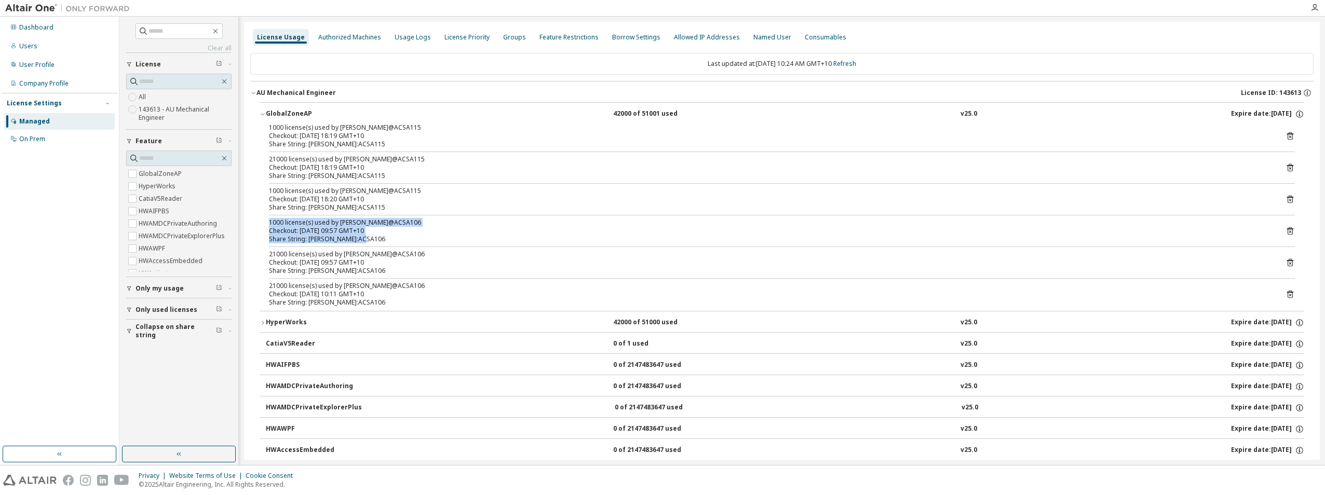 This screenshot has width=1325, height=495. What do you see at coordinates (826, 37) in the screenshot?
I see `div: Consumables` at bounding box center [826, 37].